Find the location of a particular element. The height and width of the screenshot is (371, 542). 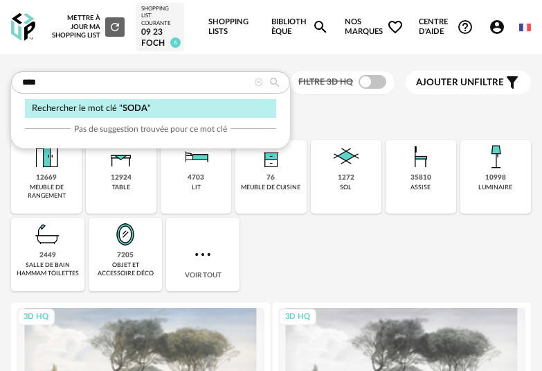

span: Magnify icon is located at coordinates (321, 27).